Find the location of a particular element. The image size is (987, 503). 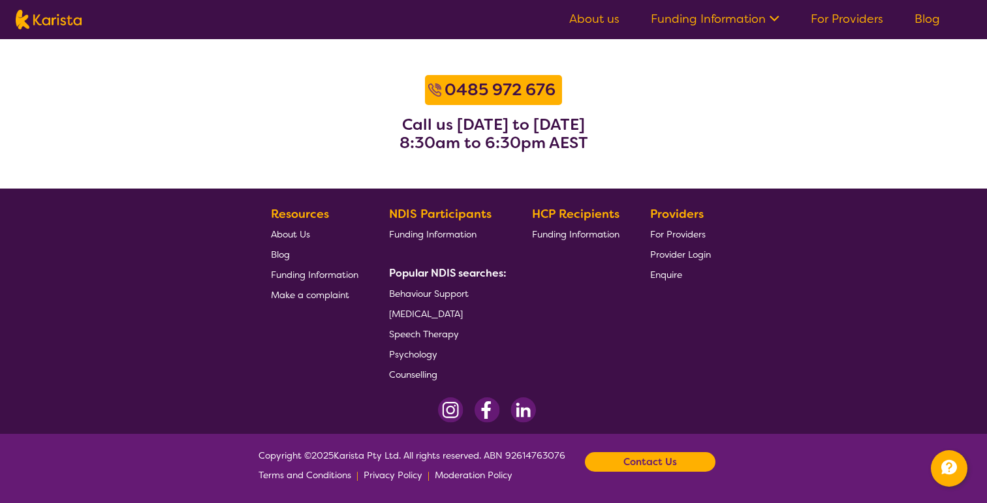

span: Speech Therapy is located at coordinates (424, 334).